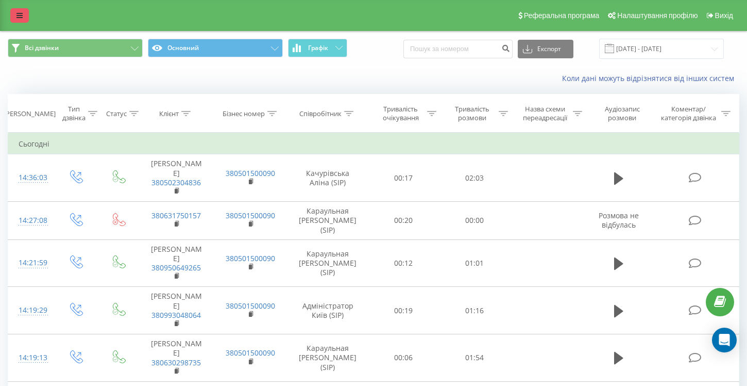 Image resolution: width=747 pixels, height=386 pixels. What do you see at coordinates (651, 78) in the screenshot?
I see `a: Коли дані можуть відрізнятися вiд інших систем` at bounding box center [651, 78].